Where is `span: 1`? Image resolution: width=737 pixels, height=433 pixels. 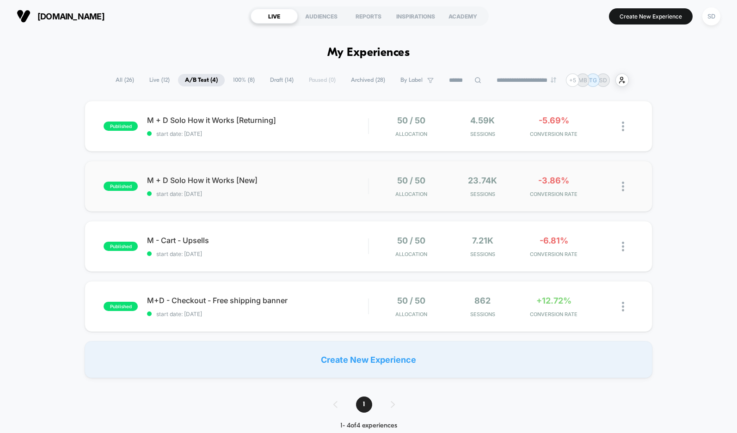
span: 1 is located at coordinates (364, 404).